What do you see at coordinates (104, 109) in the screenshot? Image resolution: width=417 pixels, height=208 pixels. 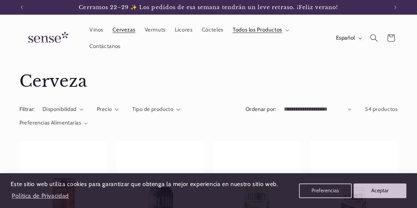 I see `span: Precio` at bounding box center [104, 109].